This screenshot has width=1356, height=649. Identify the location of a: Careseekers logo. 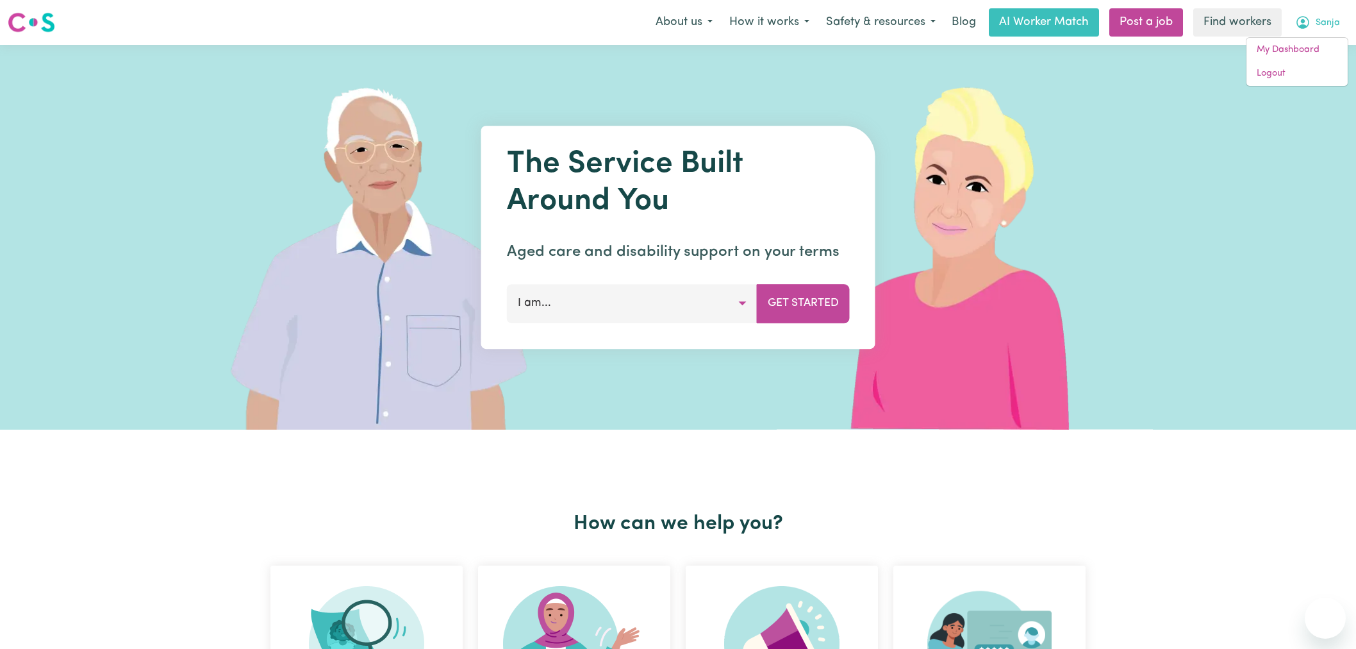
(31, 22).